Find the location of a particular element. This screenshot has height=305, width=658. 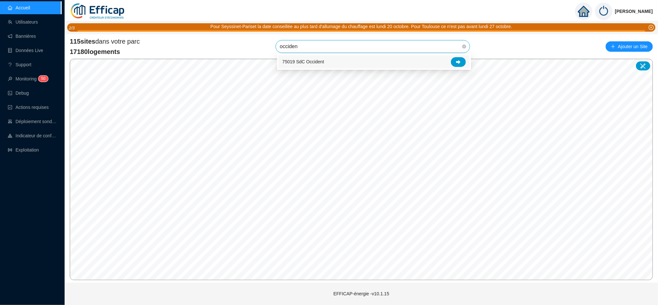

img: power is located at coordinates (603, 11).